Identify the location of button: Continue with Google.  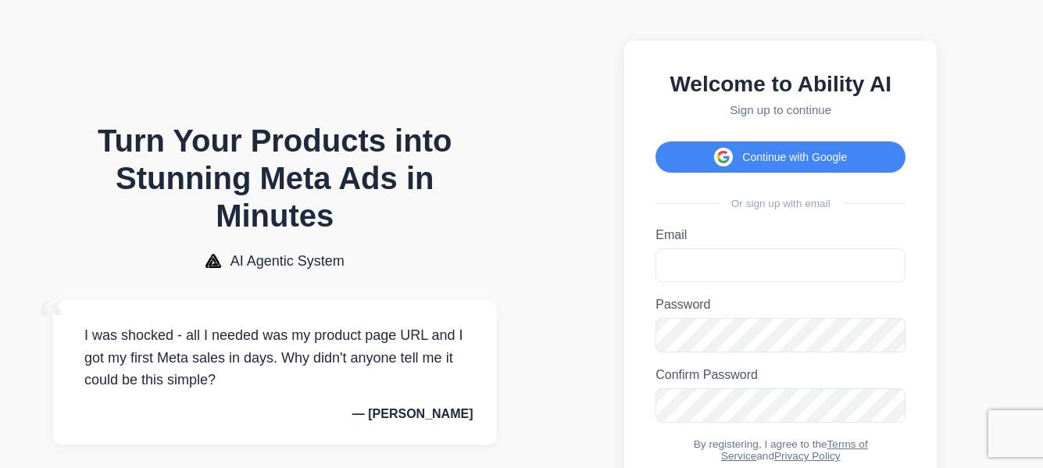
(780, 157).